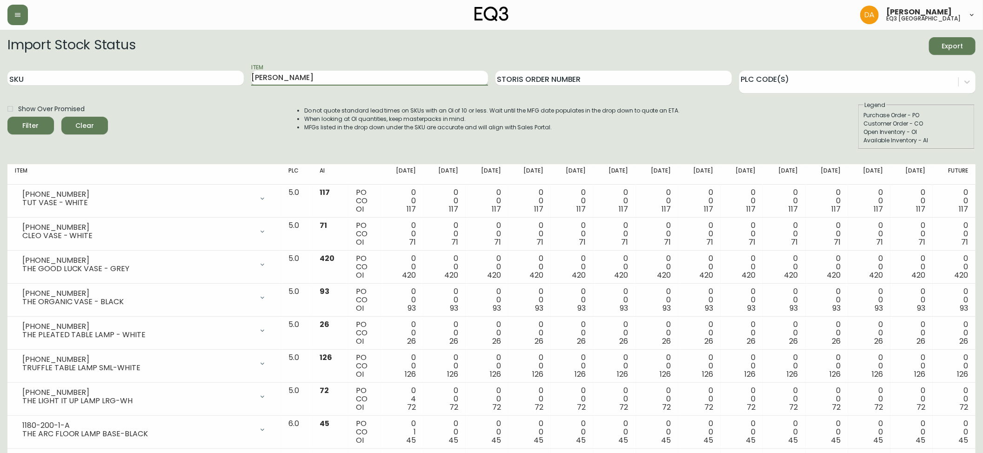 This screenshot has width=983, height=453. I want to click on td: 6.0, so click(296, 432).